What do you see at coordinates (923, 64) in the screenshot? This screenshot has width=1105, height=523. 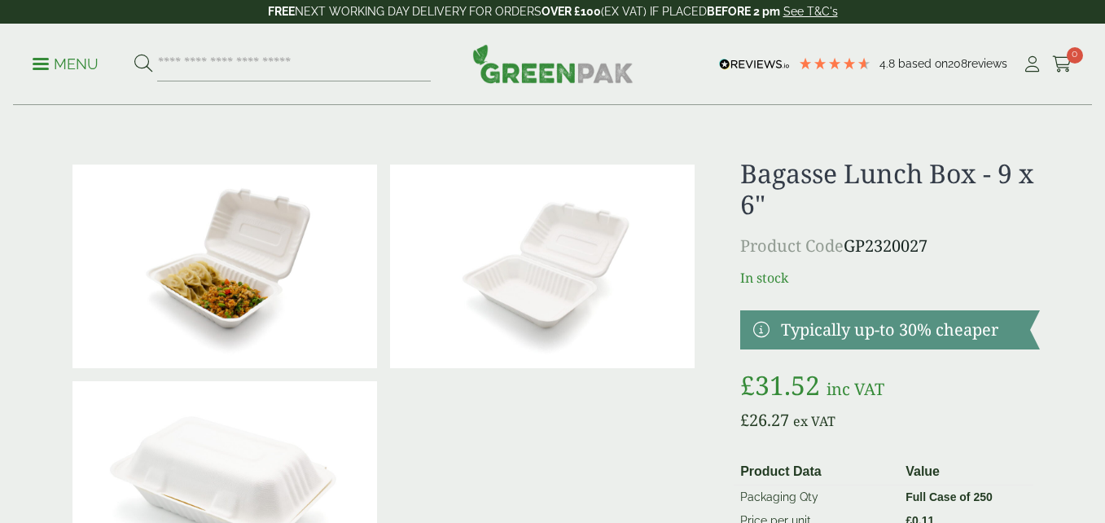 I see `span: Based on` at bounding box center [923, 64].